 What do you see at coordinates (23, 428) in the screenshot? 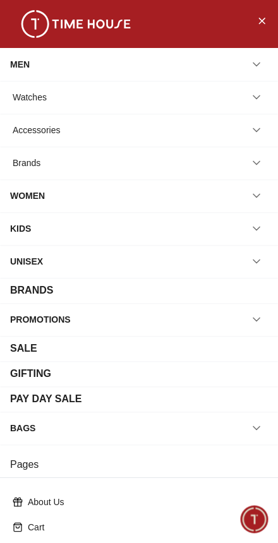
I see `div: BAGS` at bounding box center [23, 428].